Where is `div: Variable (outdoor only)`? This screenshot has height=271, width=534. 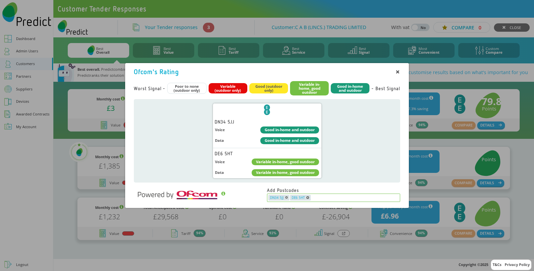 div: Variable (outdoor only) is located at coordinates (228, 88).